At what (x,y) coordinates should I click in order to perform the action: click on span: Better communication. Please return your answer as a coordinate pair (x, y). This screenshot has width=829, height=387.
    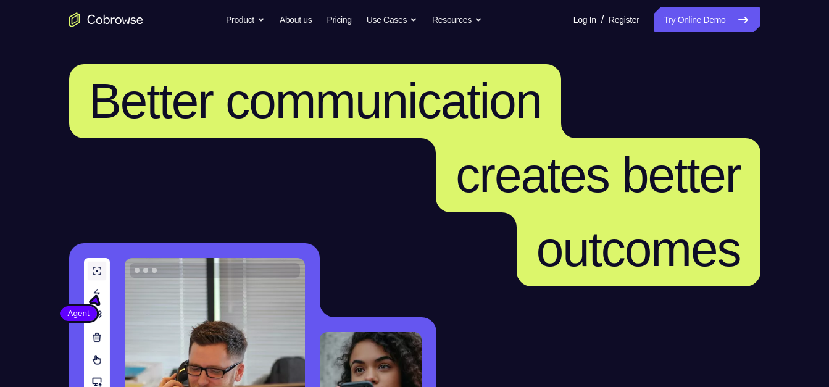
    Looking at the image, I should click on (315, 101).